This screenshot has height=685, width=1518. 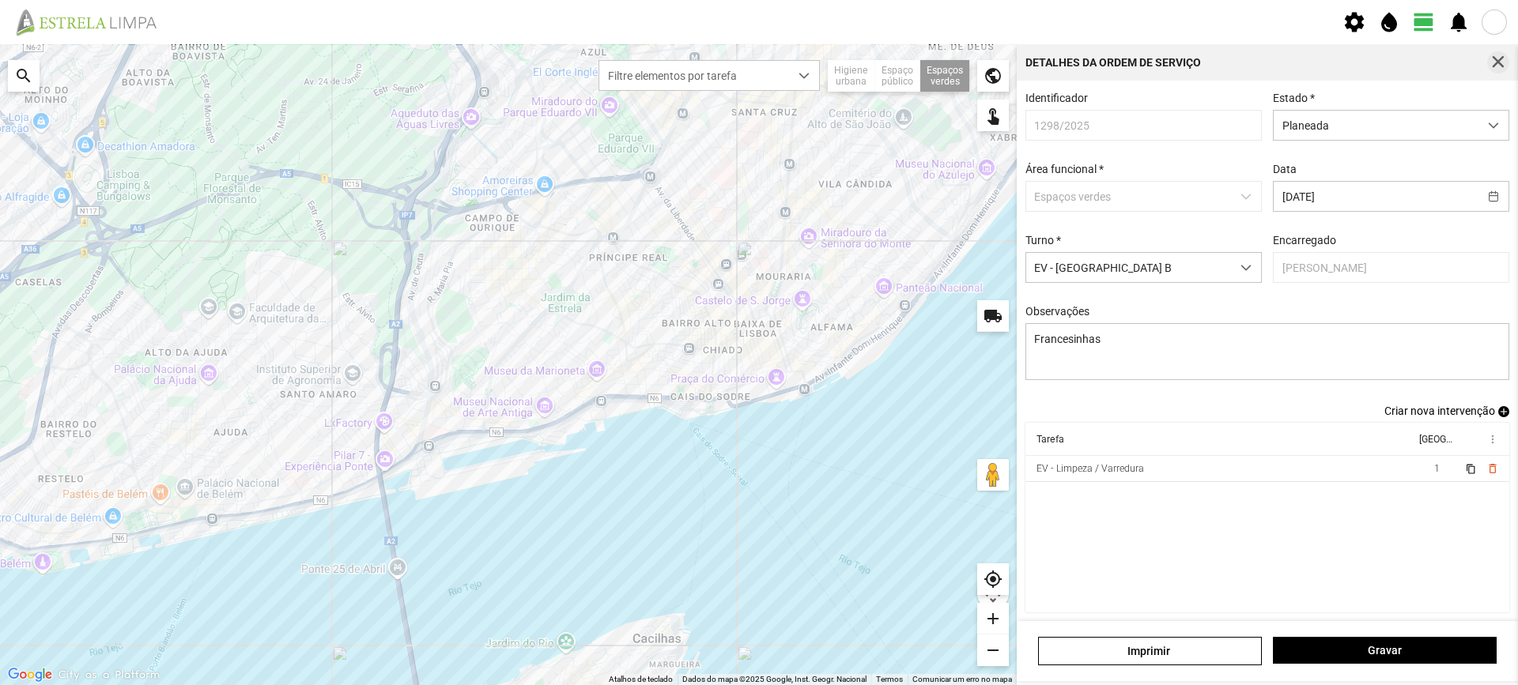 I want to click on span: Criar nova intervenção, so click(x=1440, y=411).